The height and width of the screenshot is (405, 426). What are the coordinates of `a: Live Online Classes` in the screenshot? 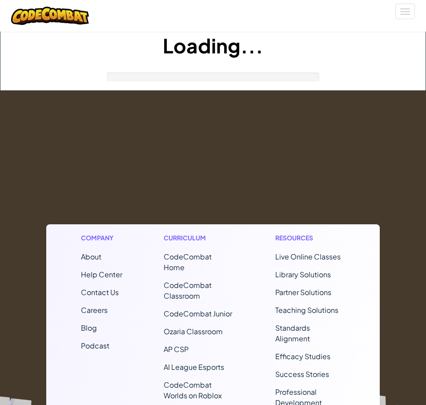 It's located at (308, 256).